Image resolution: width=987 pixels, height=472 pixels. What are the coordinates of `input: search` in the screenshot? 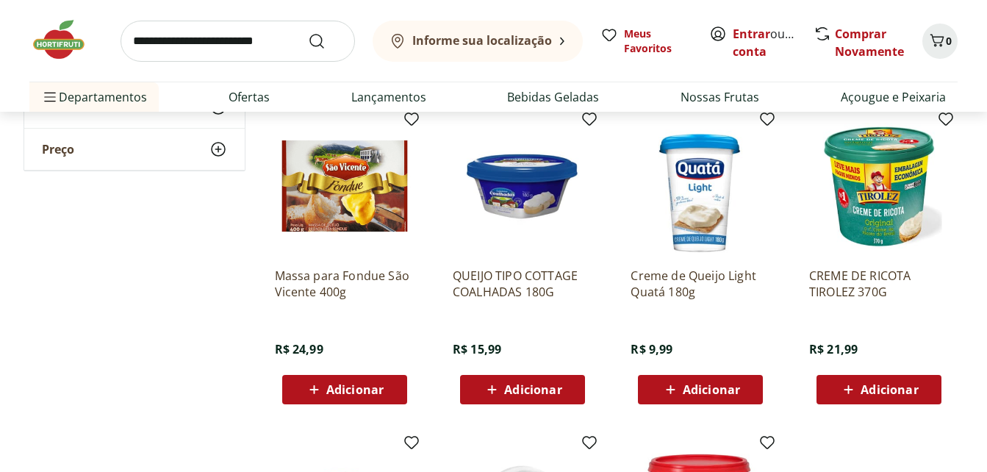 It's located at (237, 41).